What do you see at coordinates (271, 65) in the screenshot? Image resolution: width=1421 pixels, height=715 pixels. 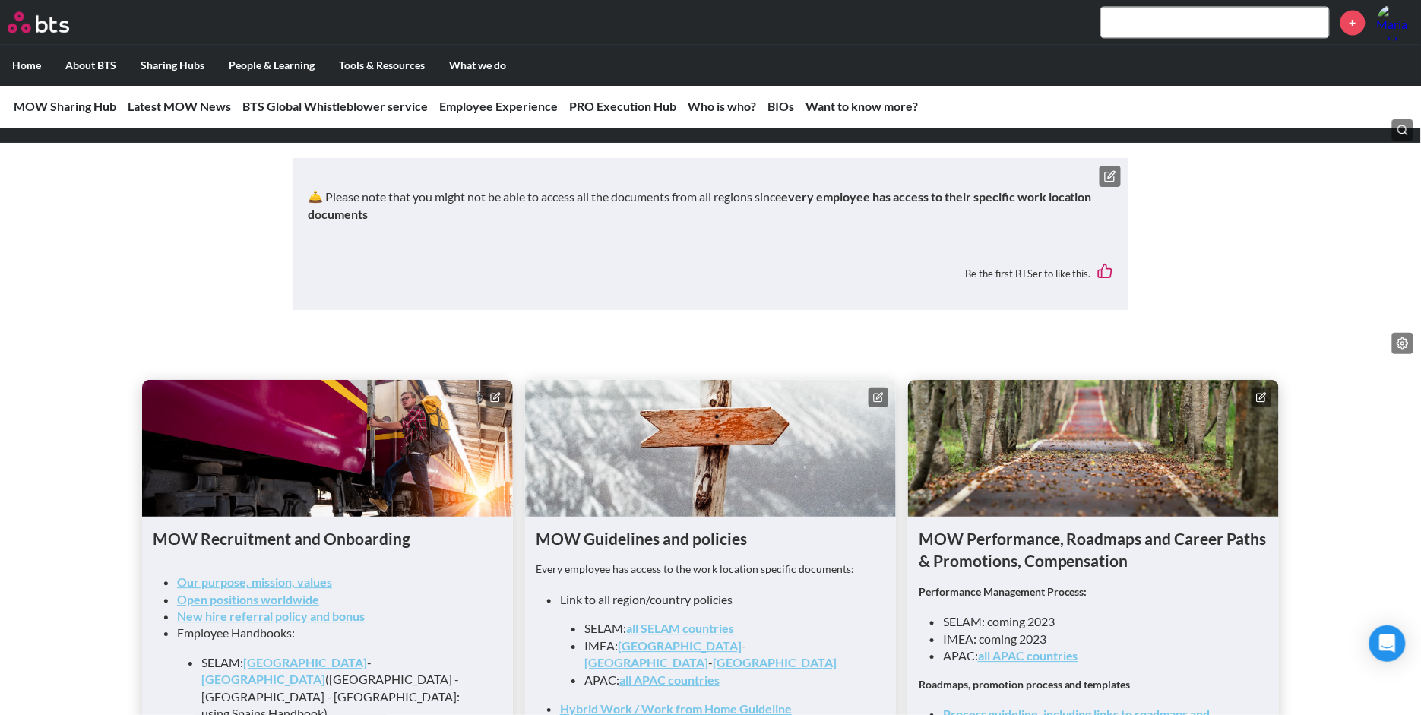 I see `label: People & Learning` at bounding box center [271, 65].